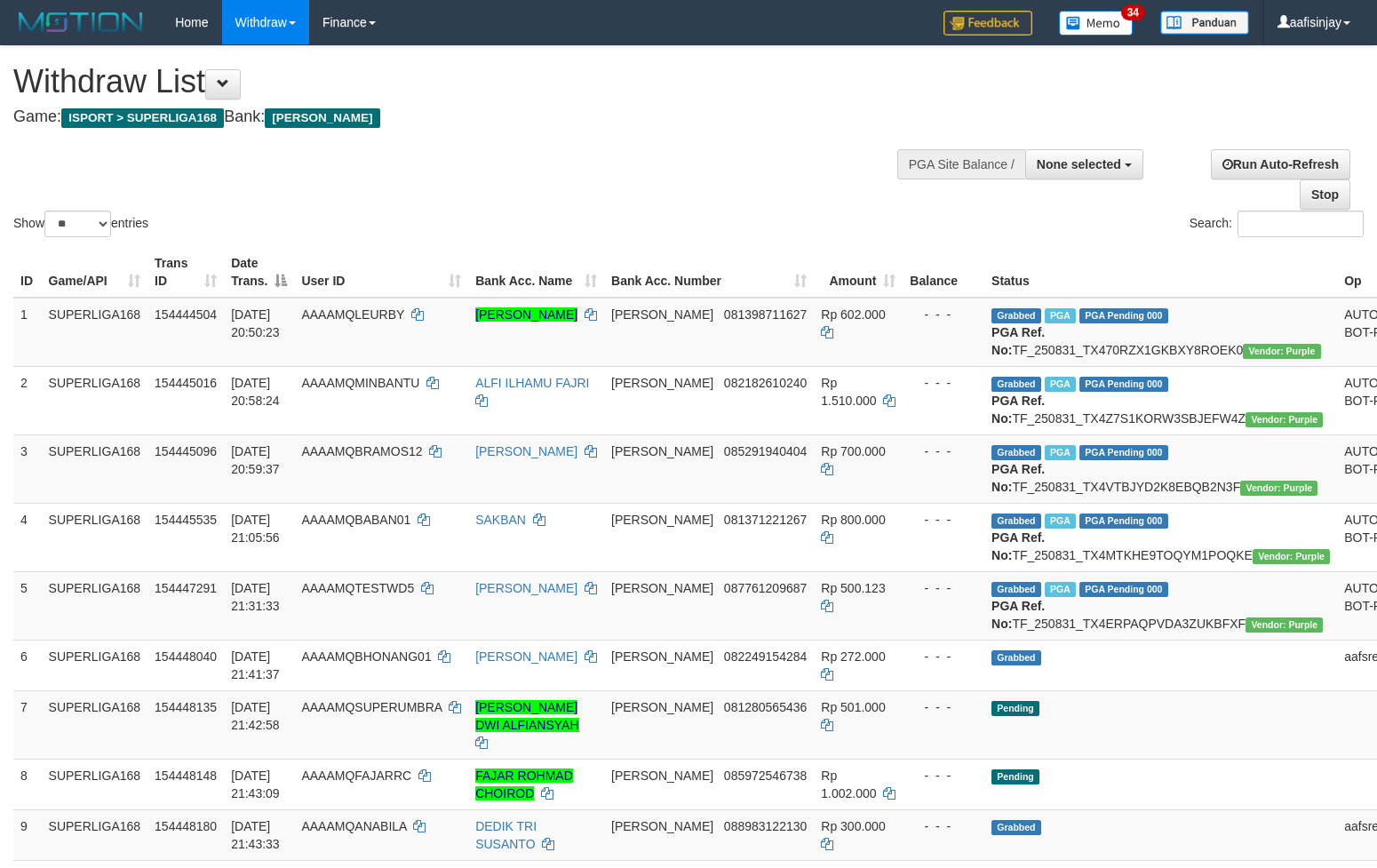 Image resolution: width=1377 pixels, height=868 pixels. I want to click on span: AAAAMQBRAMOS12, so click(361, 451).